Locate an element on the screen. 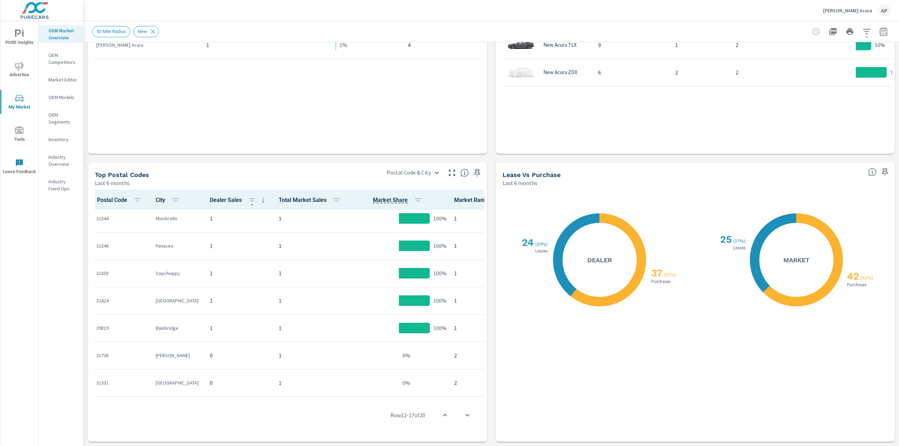  div: AP is located at coordinates (884, 11).